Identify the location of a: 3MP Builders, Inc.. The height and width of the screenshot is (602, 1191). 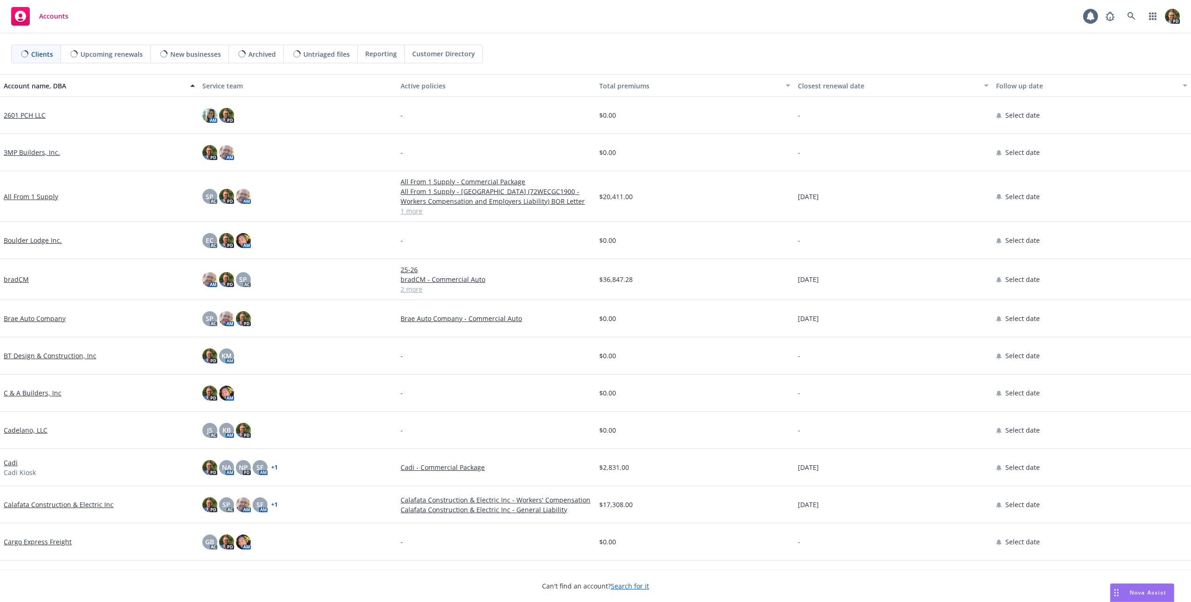
(32, 152).